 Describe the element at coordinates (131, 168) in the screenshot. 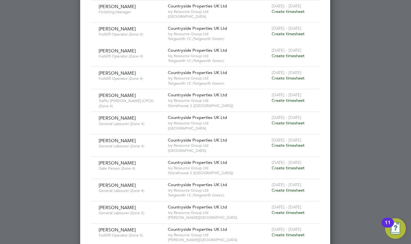

I see `span: Gate Person (Zone 4)` at that location.